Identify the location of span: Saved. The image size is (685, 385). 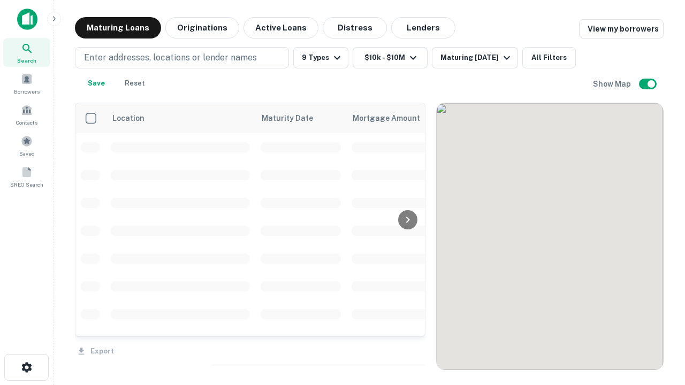
(27, 154).